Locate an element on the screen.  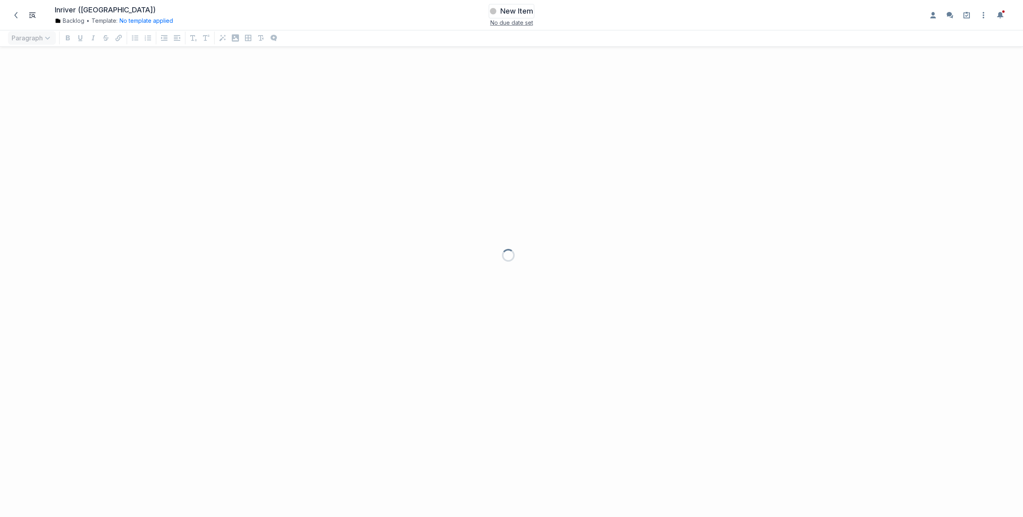
h3: New Item is located at coordinates (517, 11).